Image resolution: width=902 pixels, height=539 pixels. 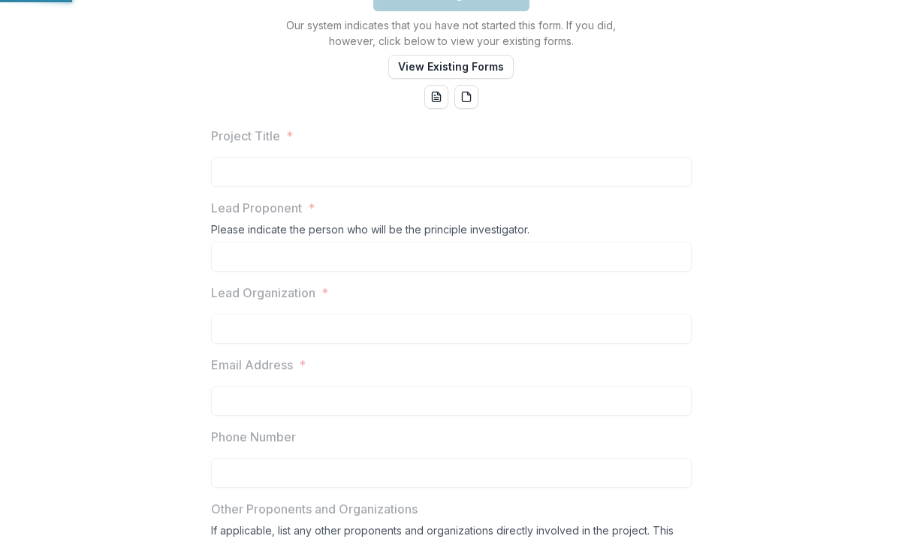 What do you see at coordinates (245, 136) in the screenshot?
I see `p: Project Title` at bounding box center [245, 136].